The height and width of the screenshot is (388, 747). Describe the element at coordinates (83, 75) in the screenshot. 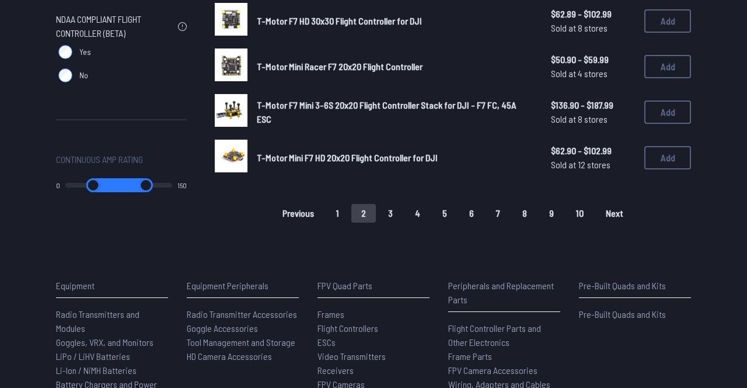

I see `span: No` at that location.